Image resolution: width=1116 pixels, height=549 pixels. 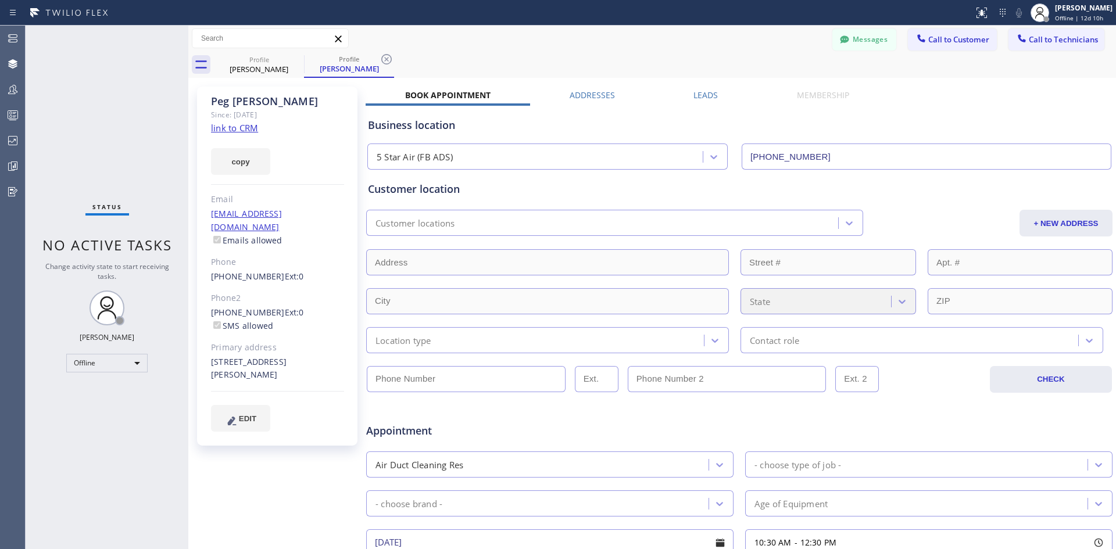 What do you see at coordinates (217, 239) in the screenshot?
I see `input: Emails allowed` at bounding box center [217, 239].